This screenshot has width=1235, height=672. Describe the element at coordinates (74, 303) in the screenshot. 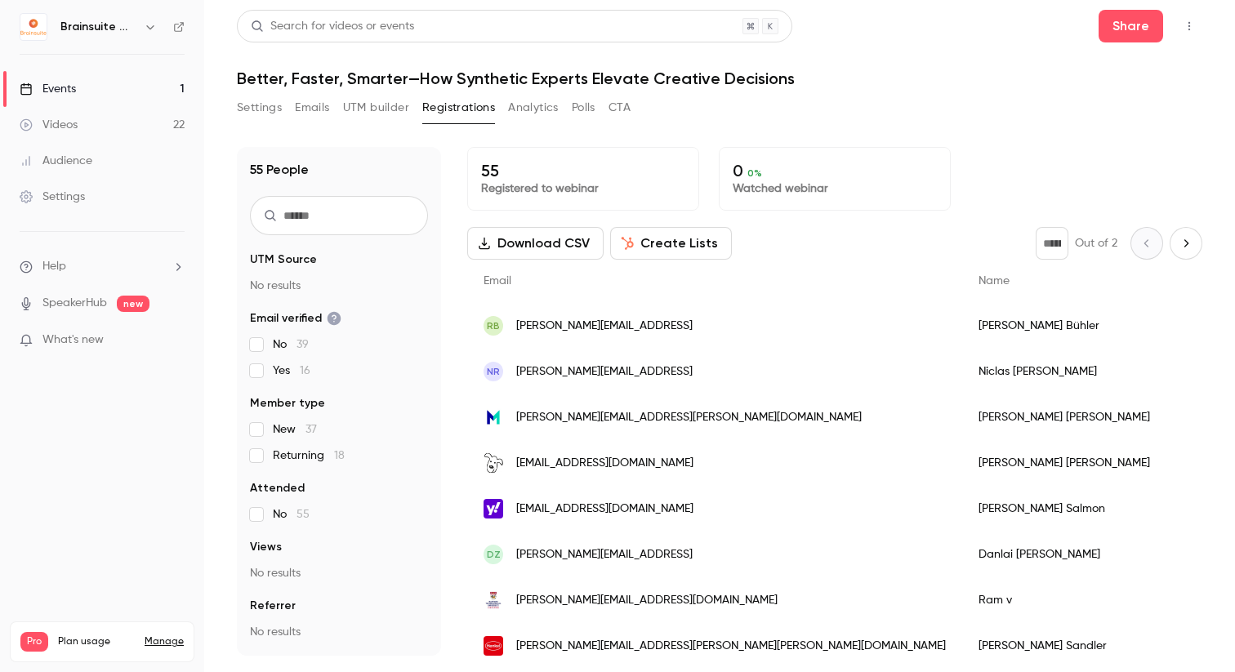

I see `a: SpeakerHub` at that location.